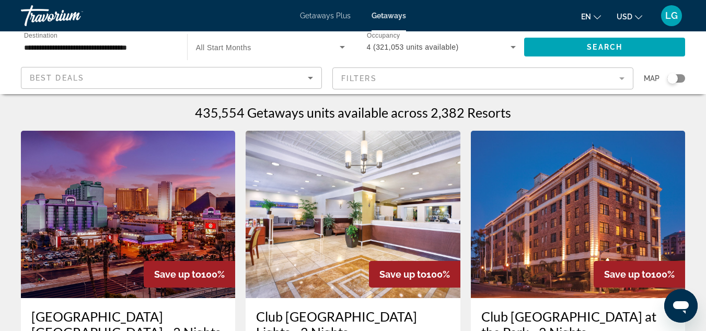 The height and width of the screenshot is (331, 706). I want to click on span: LG, so click(672, 16).